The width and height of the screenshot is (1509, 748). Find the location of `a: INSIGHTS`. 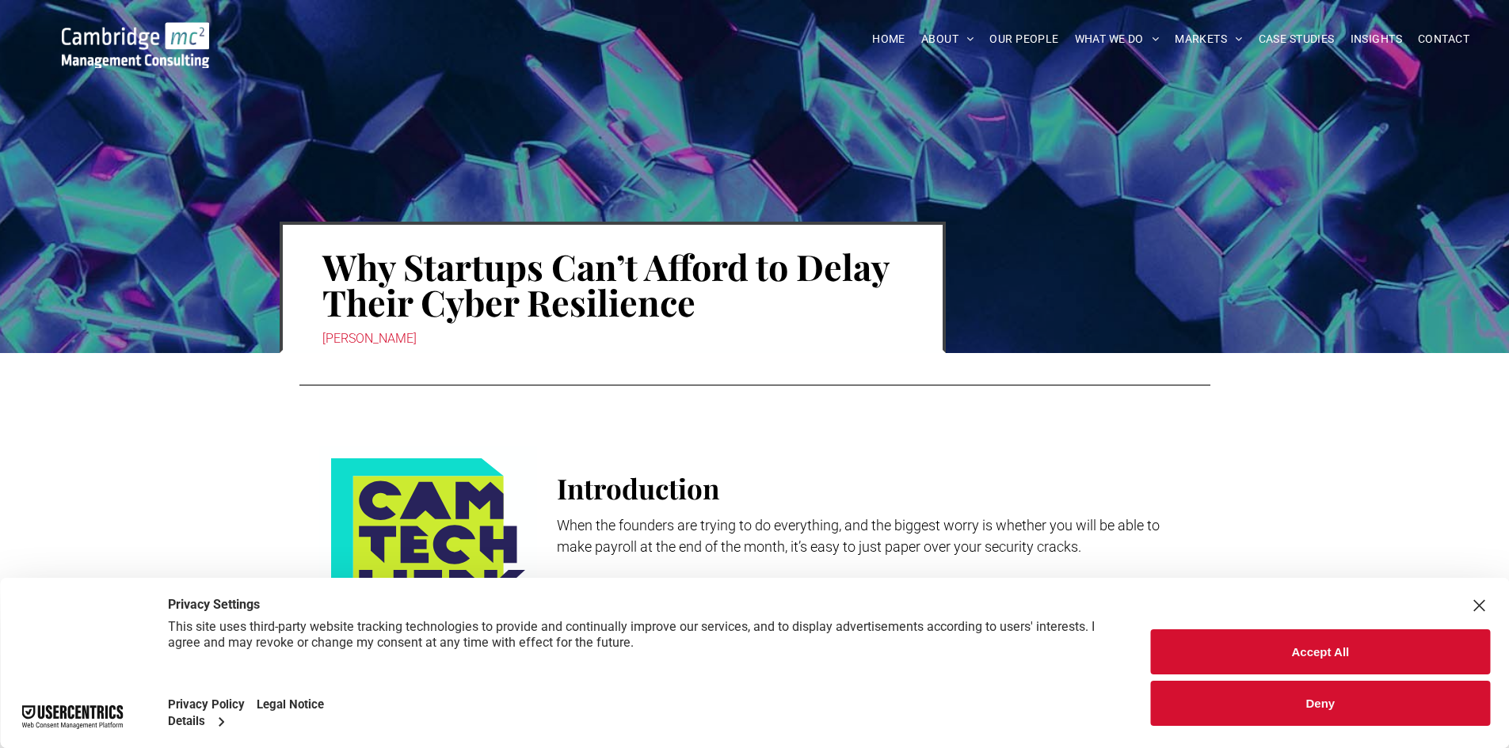

a: INSIGHTS is located at coordinates (1375, 39).